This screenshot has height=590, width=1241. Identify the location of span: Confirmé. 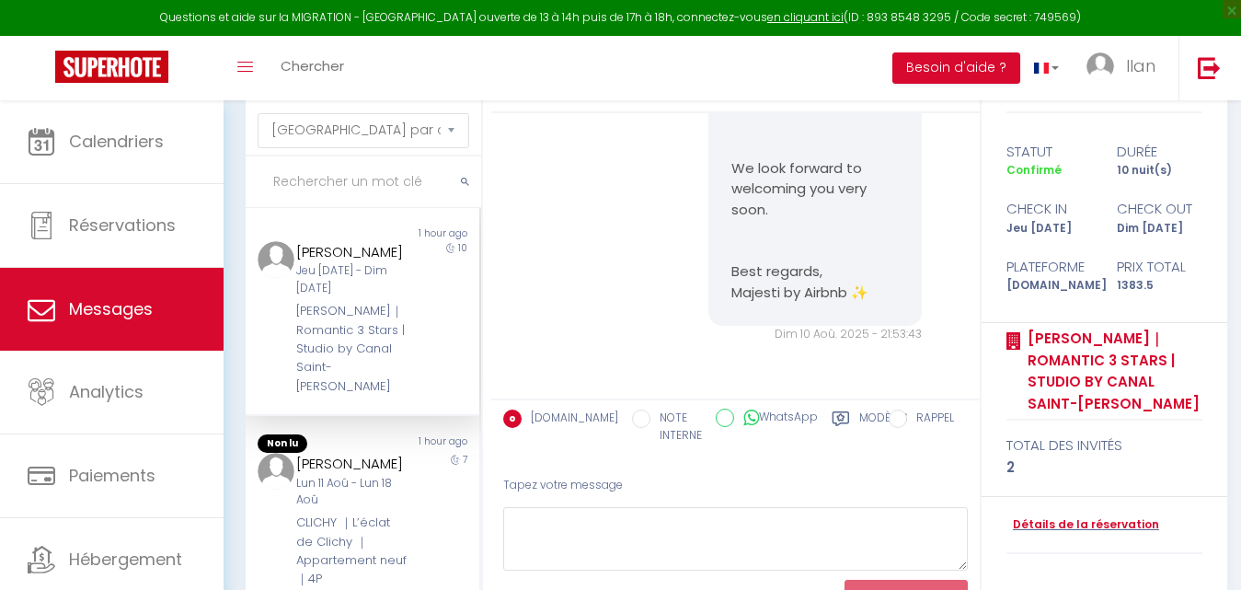
(1034, 169).